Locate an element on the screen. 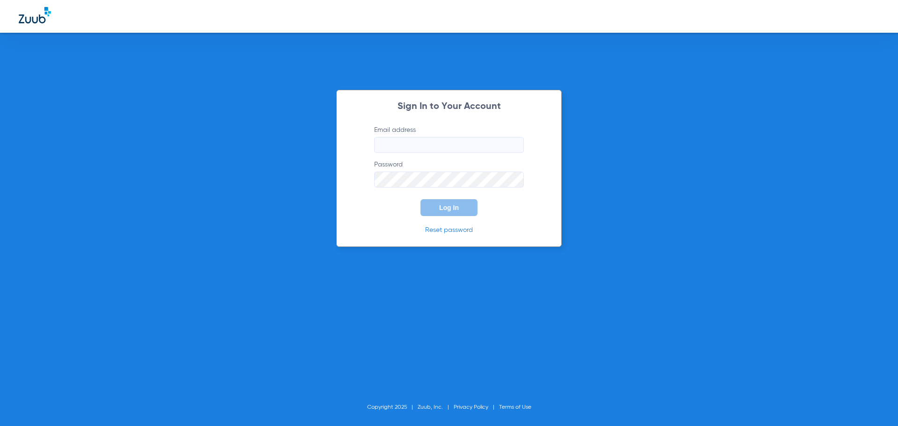 The image size is (898, 426). h2: Sign In to Your Account is located at coordinates (449, 107).